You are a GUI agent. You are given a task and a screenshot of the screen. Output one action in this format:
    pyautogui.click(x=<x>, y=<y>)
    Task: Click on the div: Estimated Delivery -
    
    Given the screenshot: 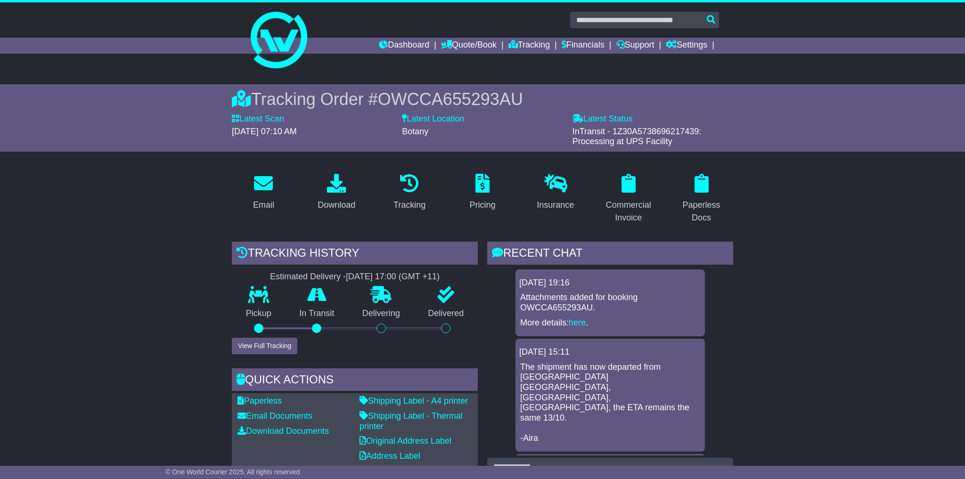 What is the action you would take?
    pyautogui.click(x=355, y=277)
    